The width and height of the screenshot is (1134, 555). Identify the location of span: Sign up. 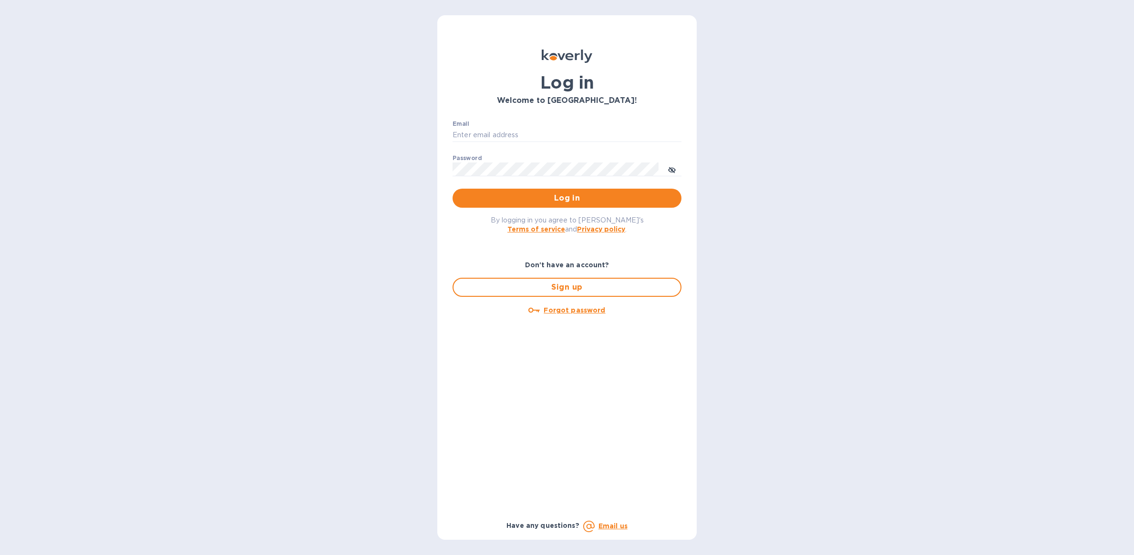
(567, 287).